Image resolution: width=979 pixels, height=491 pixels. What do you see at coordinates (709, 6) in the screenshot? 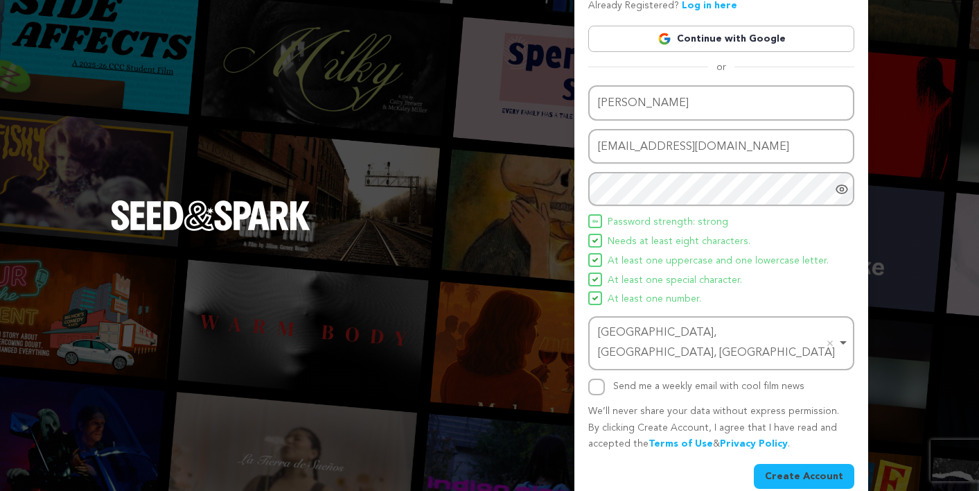
I see `a: Log in here` at bounding box center [709, 6].